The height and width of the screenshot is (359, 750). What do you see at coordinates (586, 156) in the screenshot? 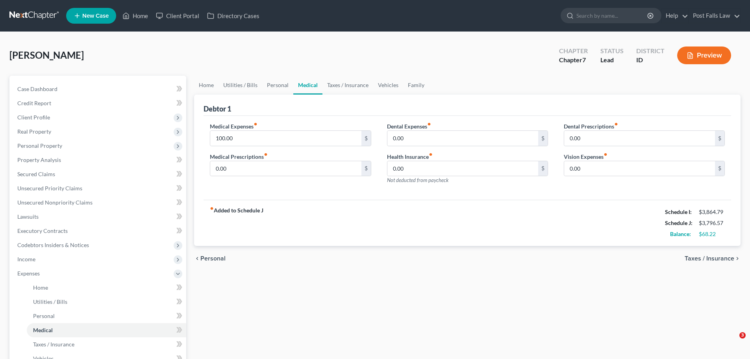
I see `label: Vision Expenses` at bounding box center [586, 156].